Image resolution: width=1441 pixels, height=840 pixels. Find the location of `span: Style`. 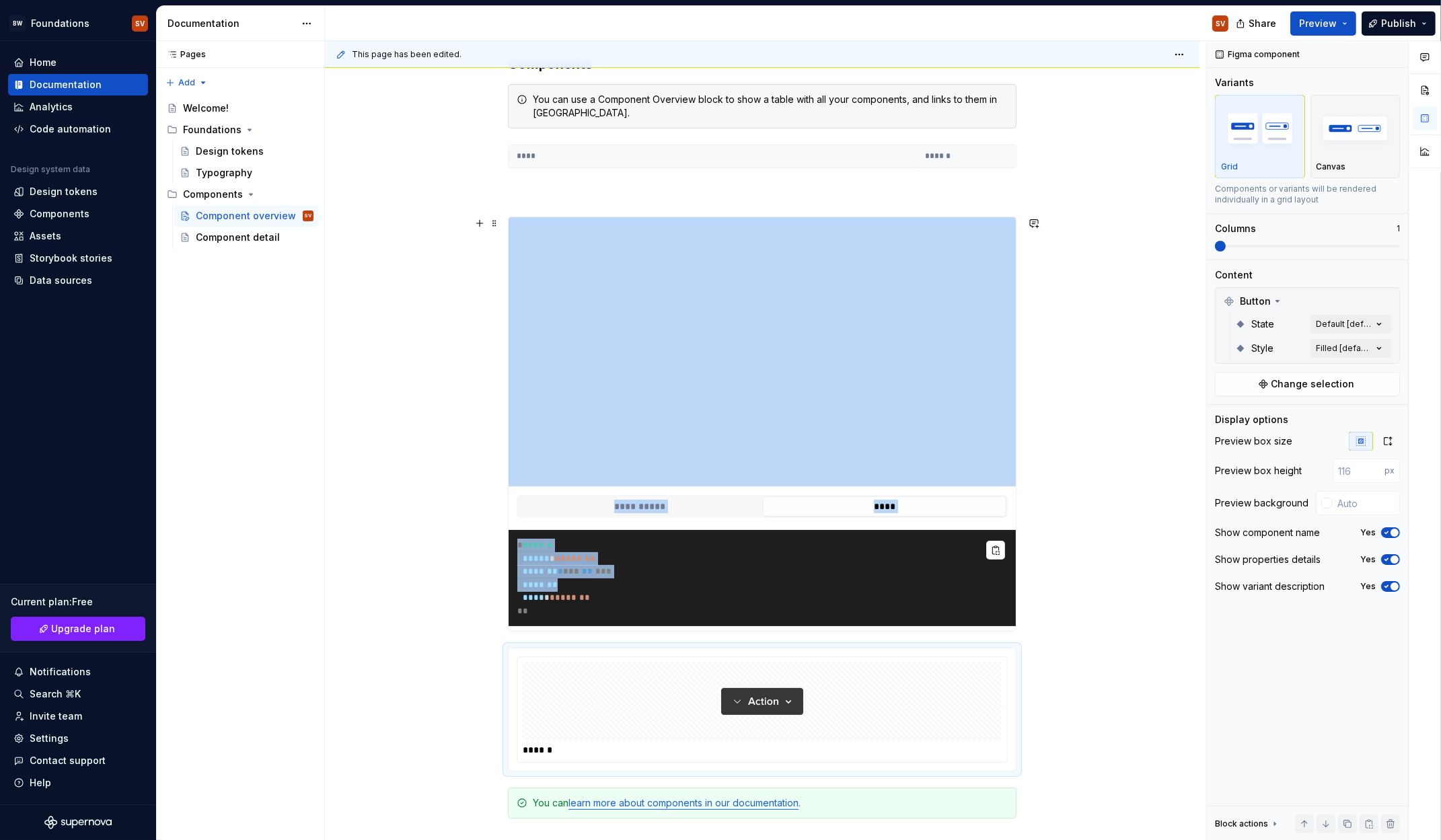

span: Style is located at coordinates (1261, 348).